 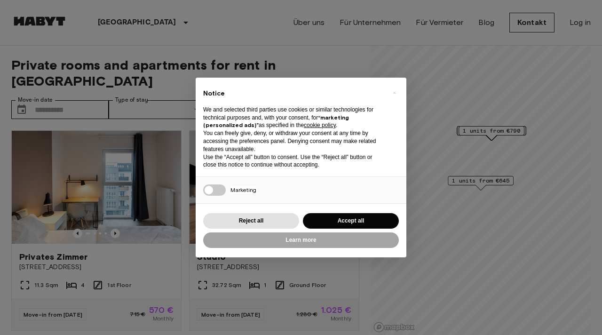 What do you see at coordinates (294, 118) in the screenshot?
I see `p: We and selected third parties use cookies or similar technologies for technical purposes and, wit...` at bounding box center [294, 118].